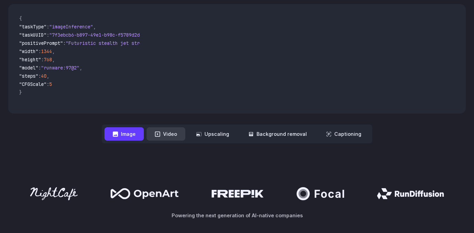  I want to click on span: "CFGScale", so click(33, 84).